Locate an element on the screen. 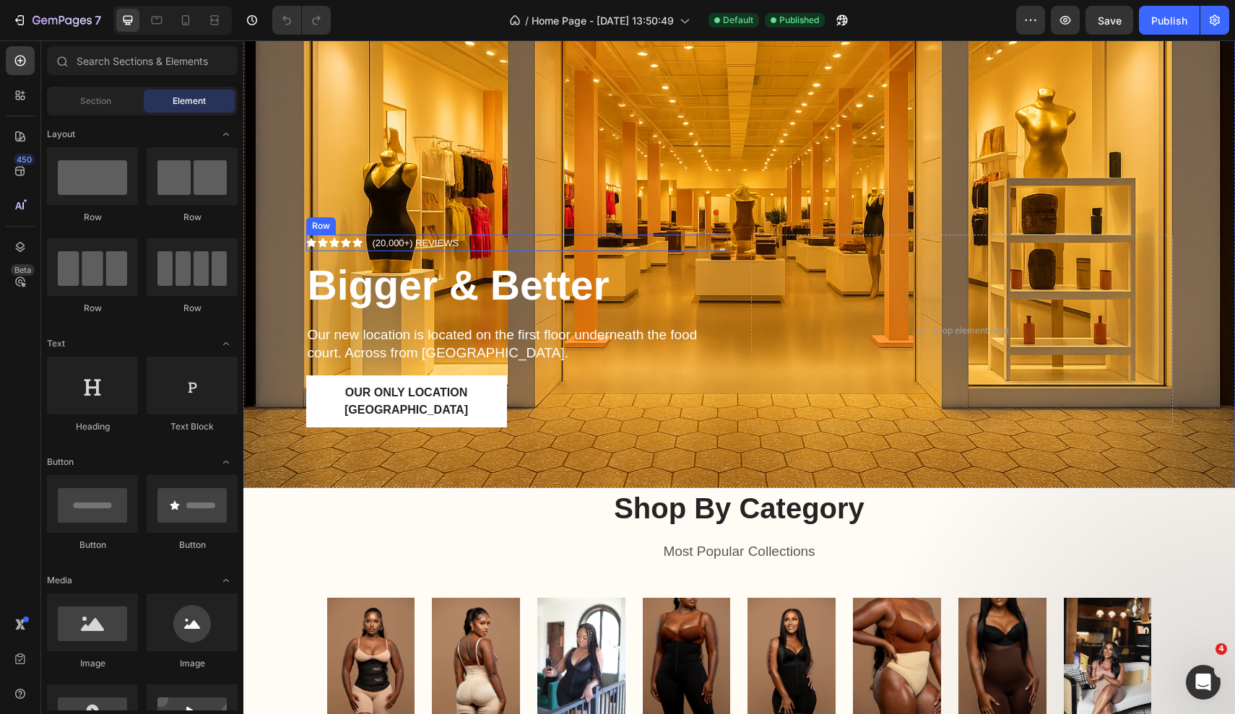  button: Publish is located at coordinates (1169, 20).